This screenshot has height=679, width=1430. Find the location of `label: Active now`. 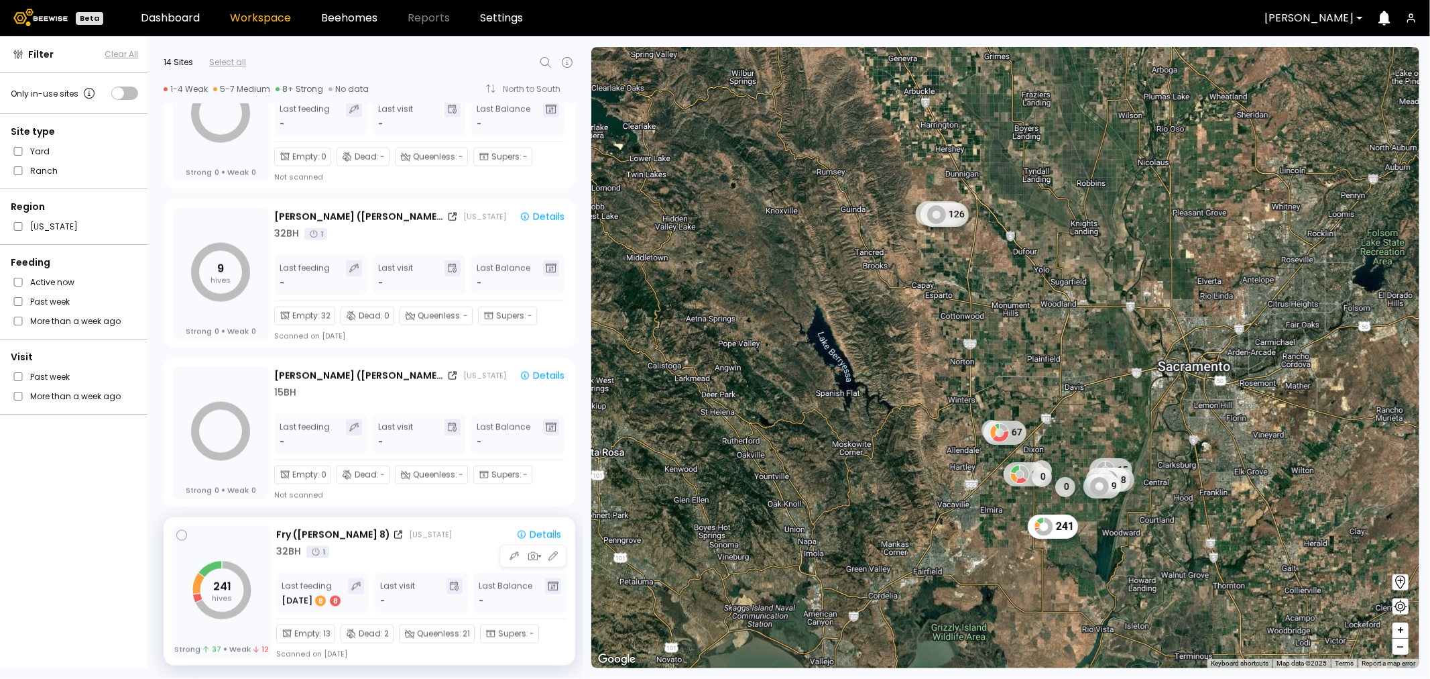

label: Active now is located at coordinates (52, 282).